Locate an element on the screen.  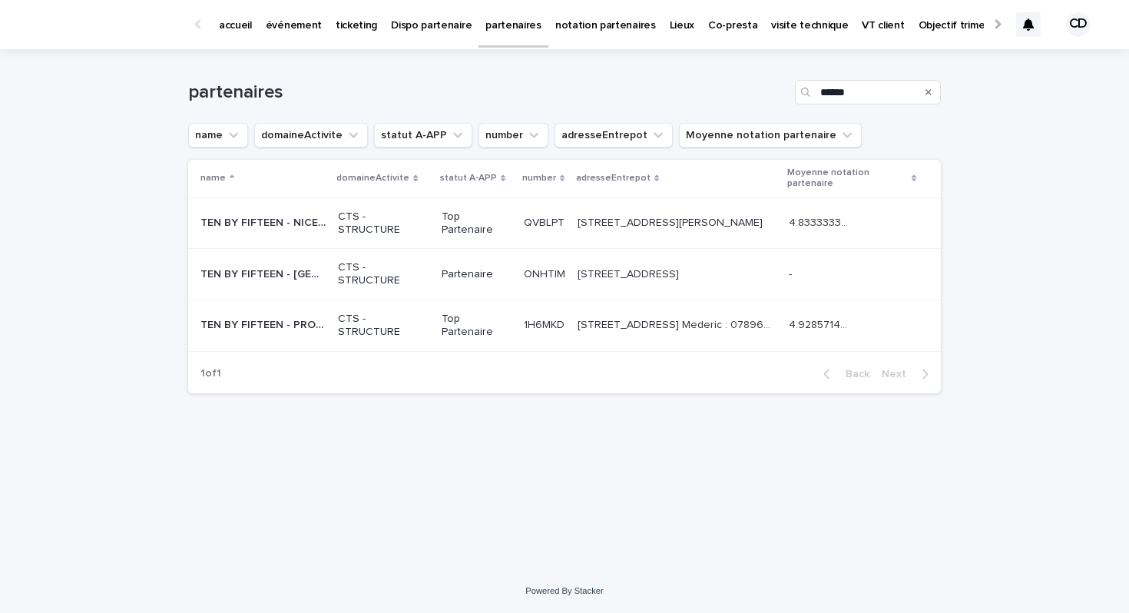
p: TEN BY FIFTEEN - PROVENCE (10X15) is located at coordinates (264, 323).